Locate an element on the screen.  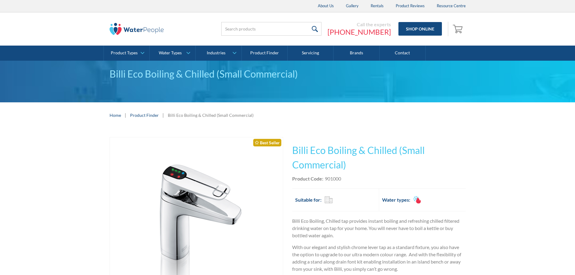
div: Best Seller is located at coordinates (267, 142).